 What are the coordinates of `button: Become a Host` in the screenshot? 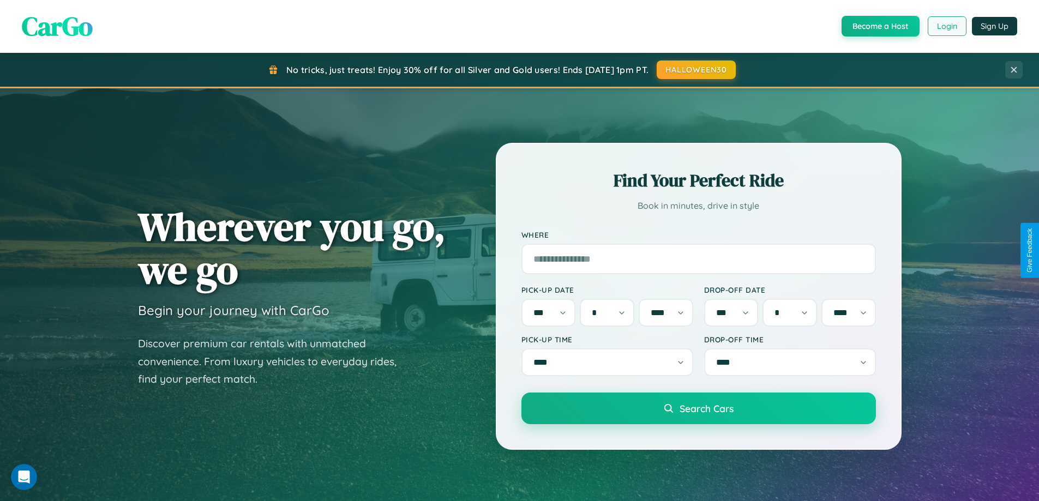 It's located at (881, 26).